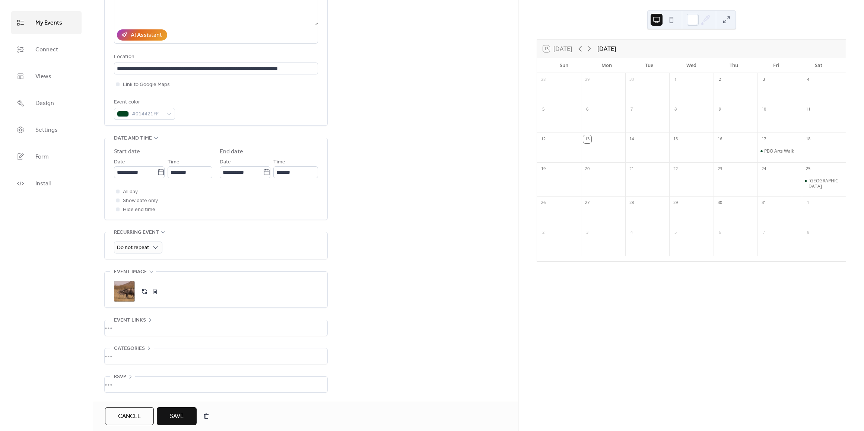  What do you see at coordinates (808, 169) in the screenshot?
I see `div: 25` at bounding box center [808, 169].